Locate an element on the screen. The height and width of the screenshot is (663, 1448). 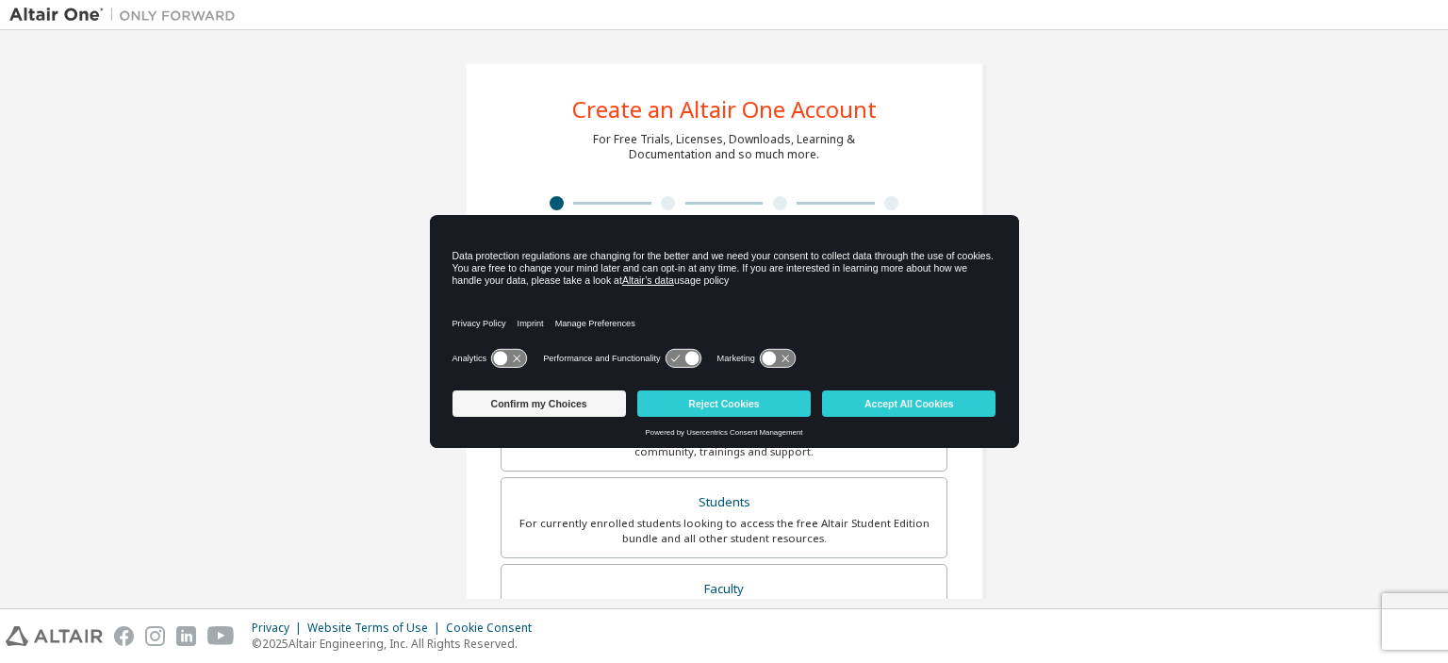
div: Cookie Consent is located at coordinates (494, 628).